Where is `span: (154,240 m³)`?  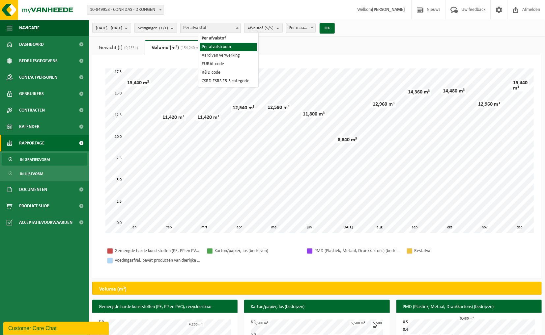 span: (154,240 m³) is located at coordinates (190, 48).